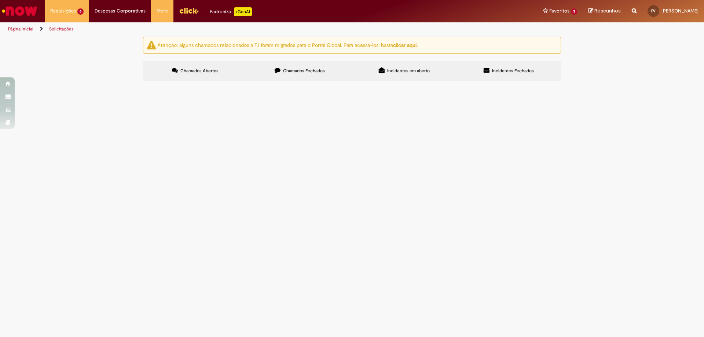 The image size is (704, 337). Describe the element at coordinates (120, 11) in the screenshot. I see `span: Despesas Corporativas` at that location.